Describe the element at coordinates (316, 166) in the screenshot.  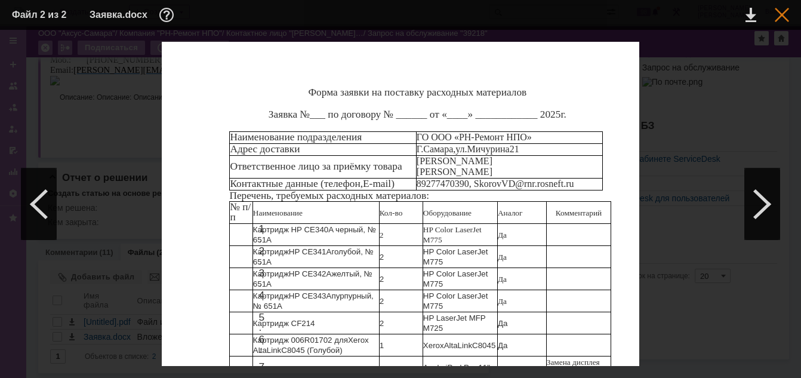
I see `span: Ответственное лицо за приёмку товара` at that location.